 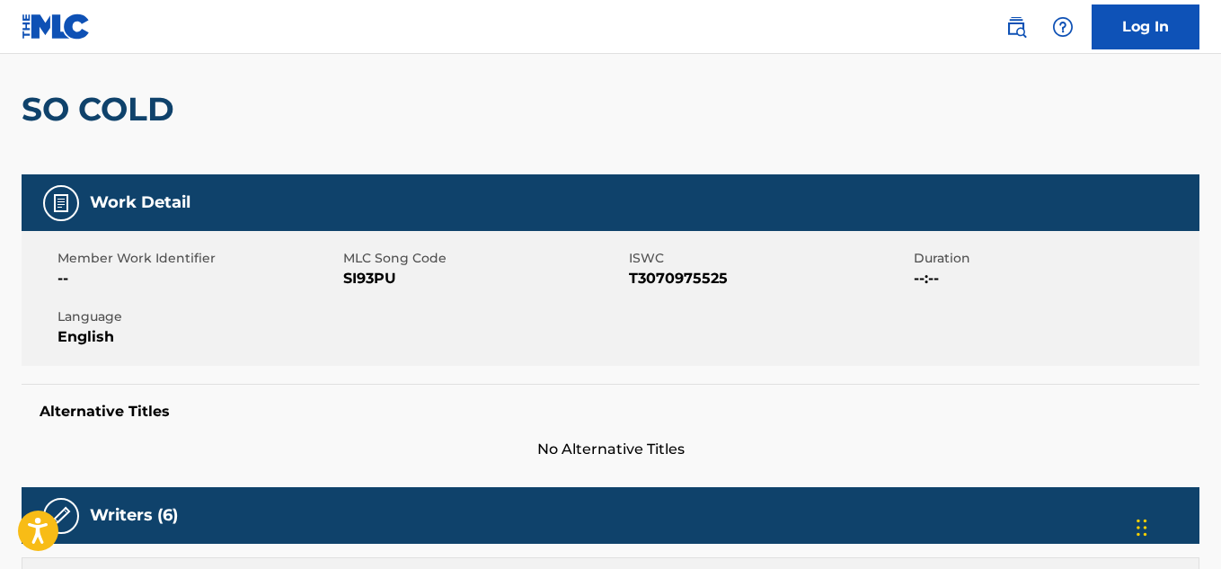 What do you see at coordinates (769, 258) in the screenshot?
I see `span: ISWC` at bounding box center [769, 258].